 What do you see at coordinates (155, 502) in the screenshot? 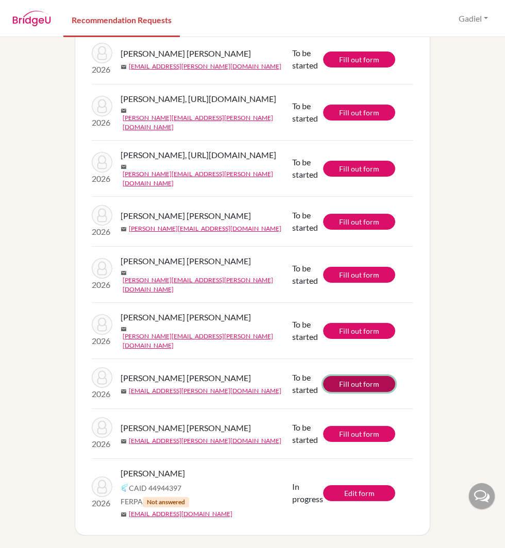
I see `span: FERPA` at bounding box center [155, 502].